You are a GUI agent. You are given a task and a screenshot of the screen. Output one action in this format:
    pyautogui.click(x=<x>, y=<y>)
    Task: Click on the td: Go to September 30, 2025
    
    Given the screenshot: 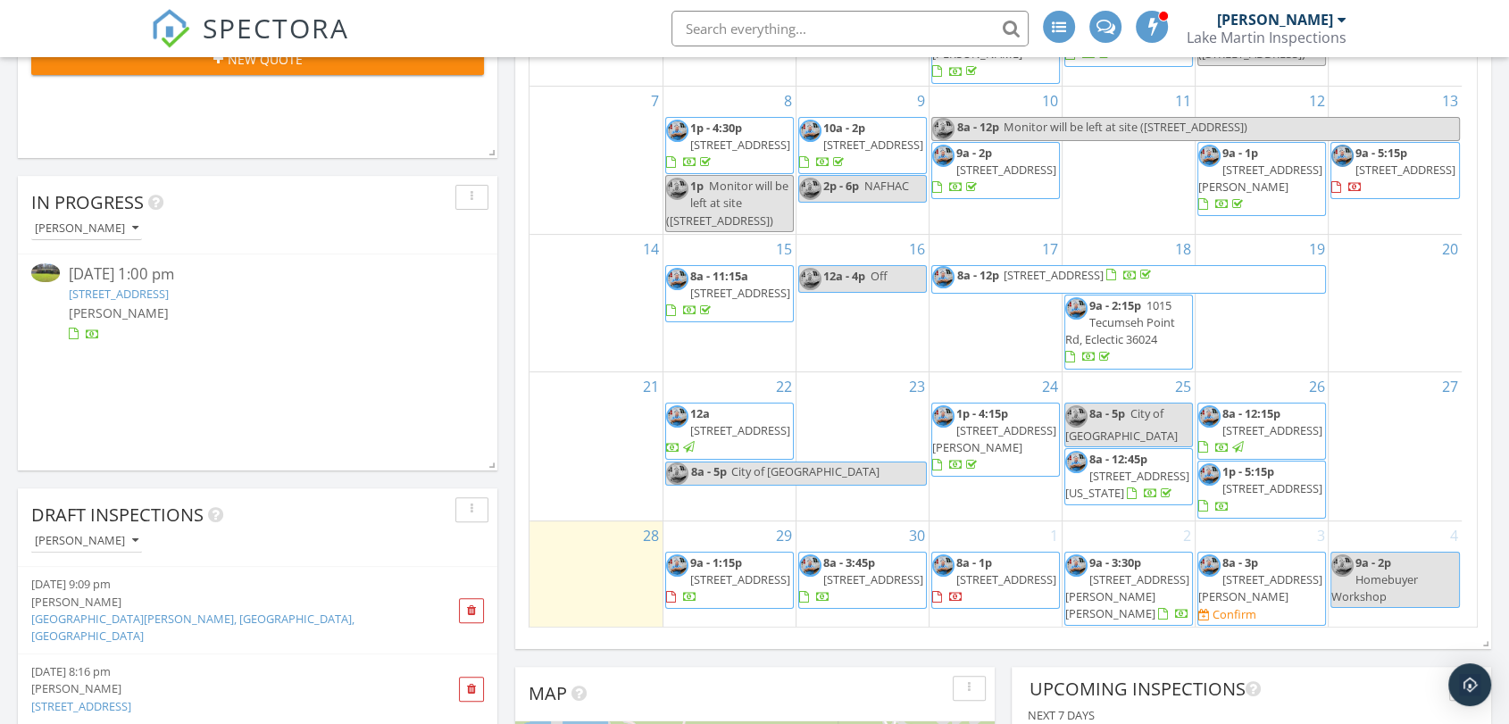 What is the action you would take?
    pyautogui.click(x=861, y=574)
    